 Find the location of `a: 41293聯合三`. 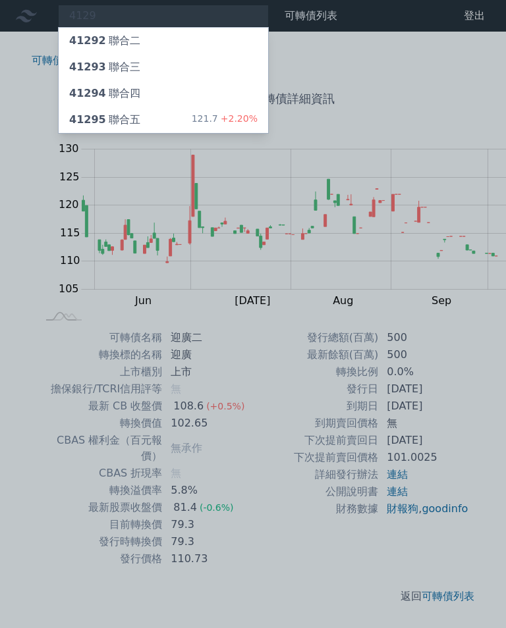

a: 41293聯合三 is located at coordinates (163, 67).